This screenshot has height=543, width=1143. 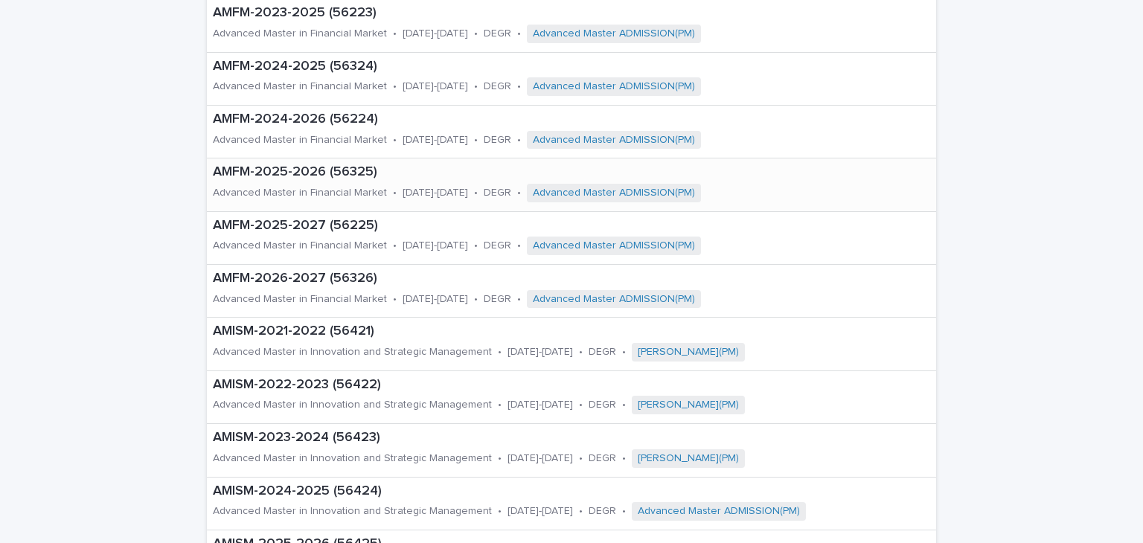 What do you see at coordinates (564, 385) in the screenshot?
I see `p: AMISM-2022-2023 (56422)` at bounding box center [564, 385].